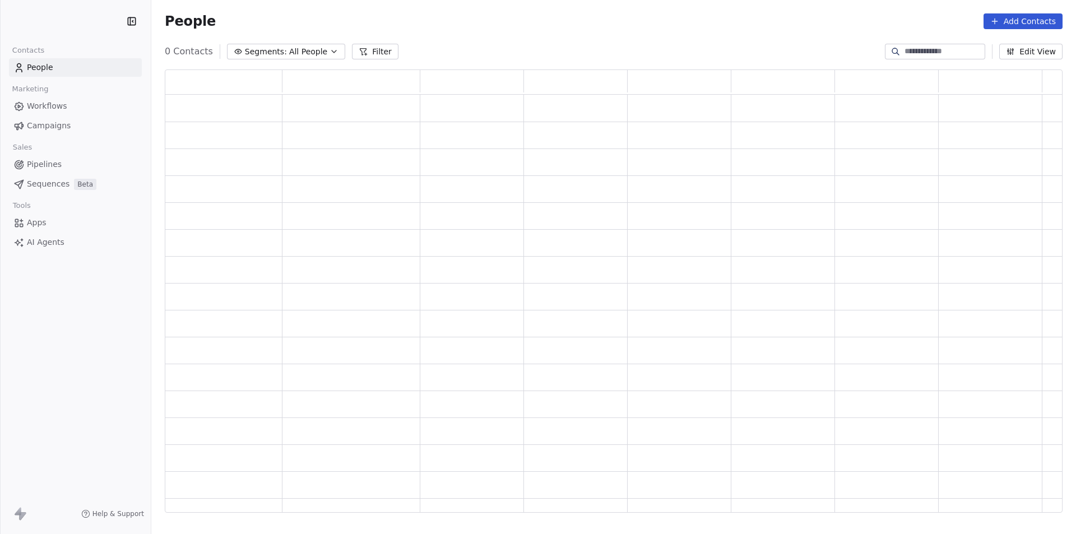 Image resolution: width=1076 pixels, height=534 pixels. Describe the element at coordinates (189, 52) in the screenshot. I see `span: 0 Contacts` at that location.